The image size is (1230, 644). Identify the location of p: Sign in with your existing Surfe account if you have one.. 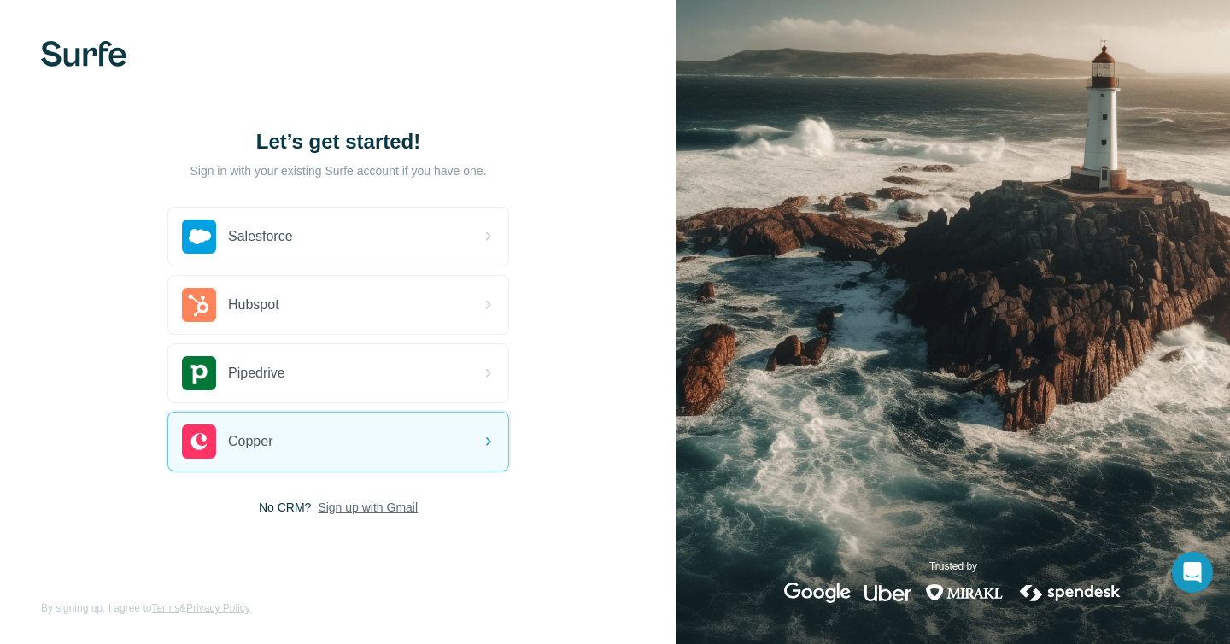
(337, 171).